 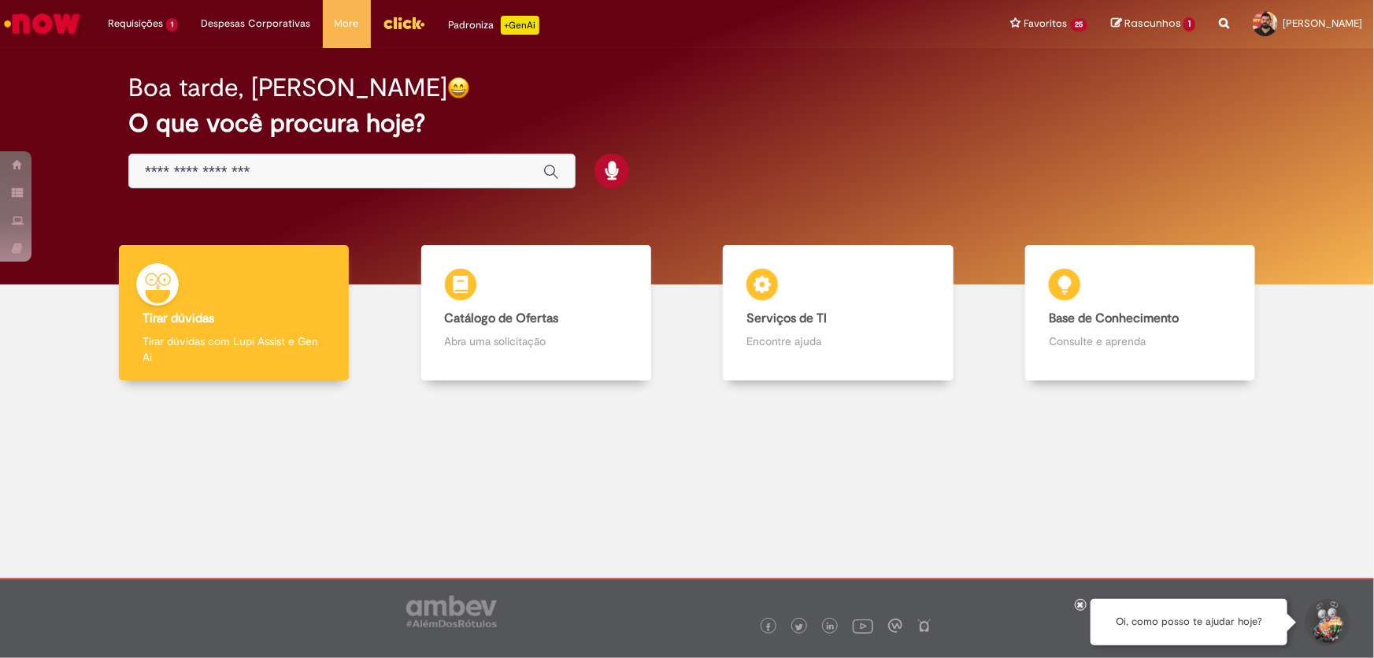 I want to click on p: Abra uma solicitação, so click(x=536, y=341).